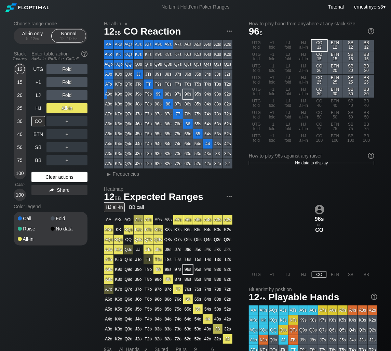 The width and height of the screenshot is (391, 351). Describe the element at coordinates (188, 104) in the screenshot. I see `div: 86s` at that location.